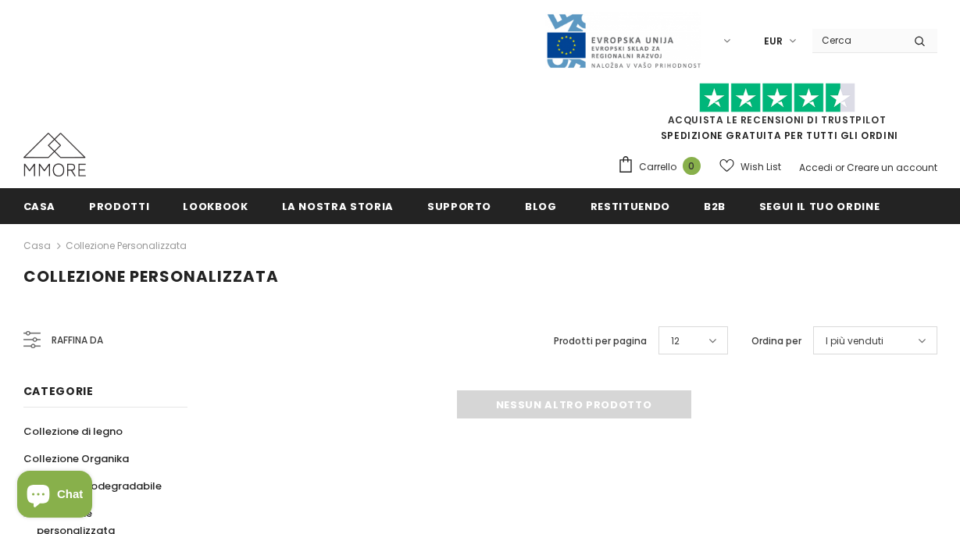  What do you see at coordinates (337, 206) in the screenshot?
I see `span: La nostra storia` at bounding box center [337, 206].